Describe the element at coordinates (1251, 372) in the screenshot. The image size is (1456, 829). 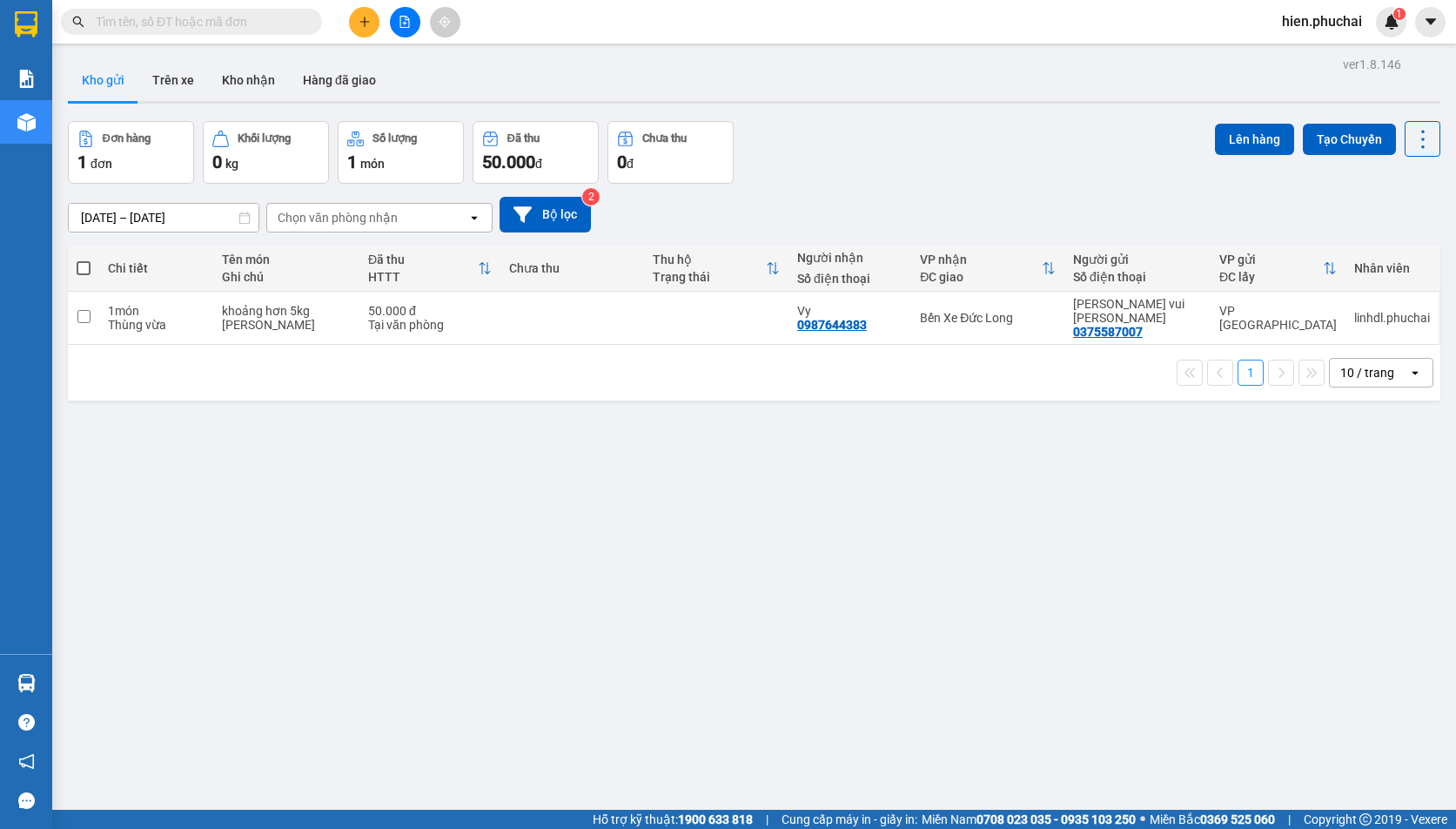
I see `button: 1` at that location.